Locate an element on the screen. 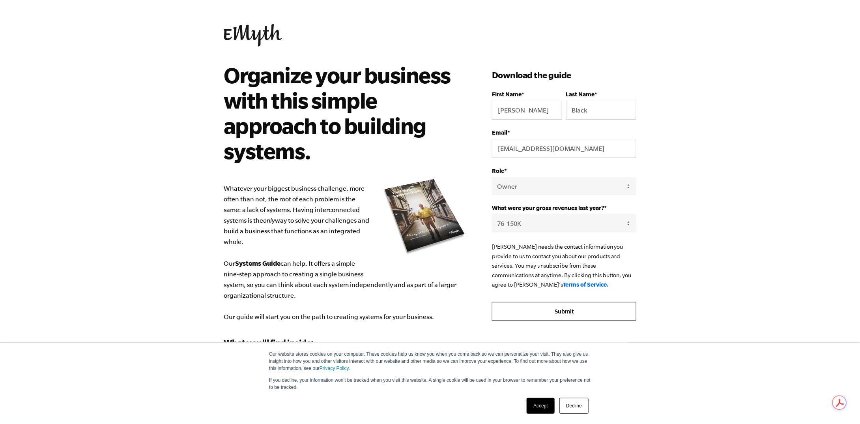  a: Decline is located at coordinates (574, 406).